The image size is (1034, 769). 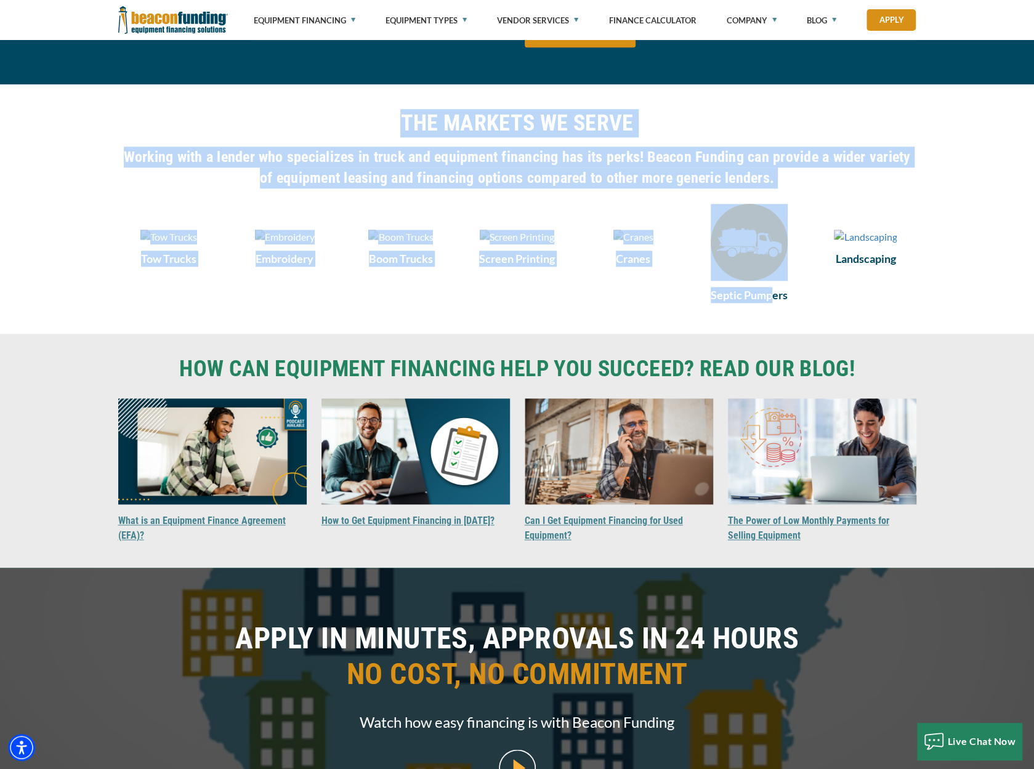 What do you see at coordinates (603, 528) in the screenshot?
I see `a: Can I Get Equipment Financing for Used Equipment?` at bounding box center [603, 528].